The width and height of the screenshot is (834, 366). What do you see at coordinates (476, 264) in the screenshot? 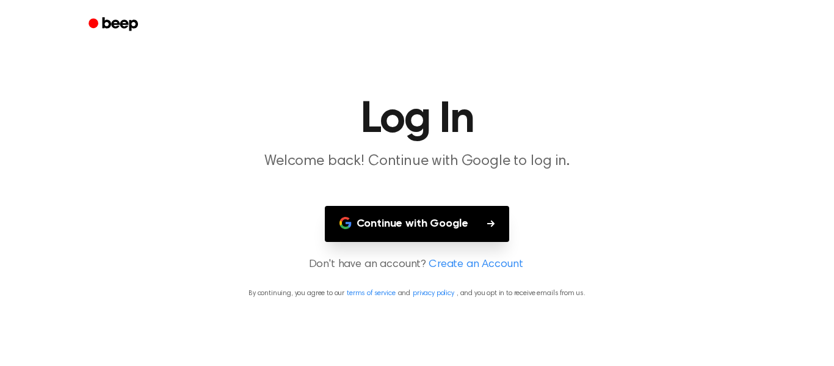
I see `a: Create an Account` at bounding box center [476, 264].